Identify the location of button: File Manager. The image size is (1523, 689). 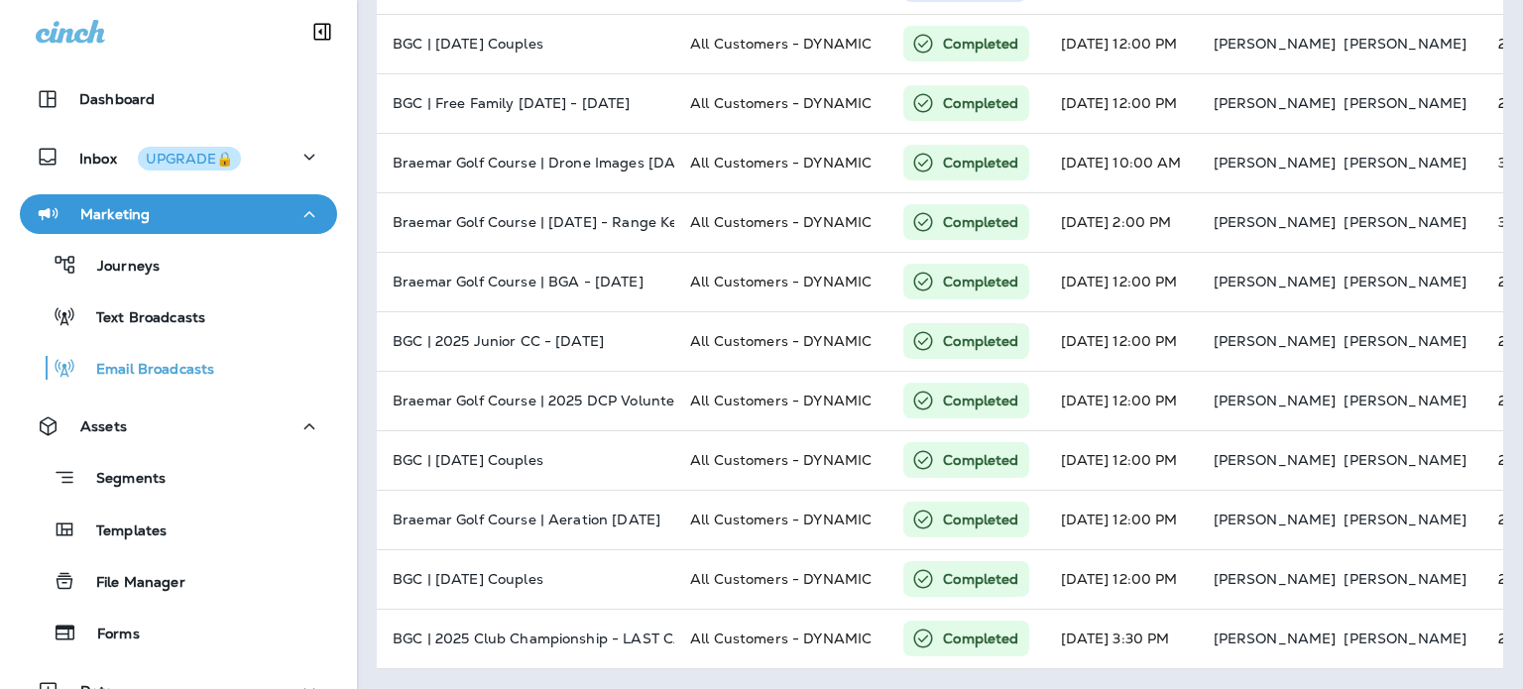
(179, 581).